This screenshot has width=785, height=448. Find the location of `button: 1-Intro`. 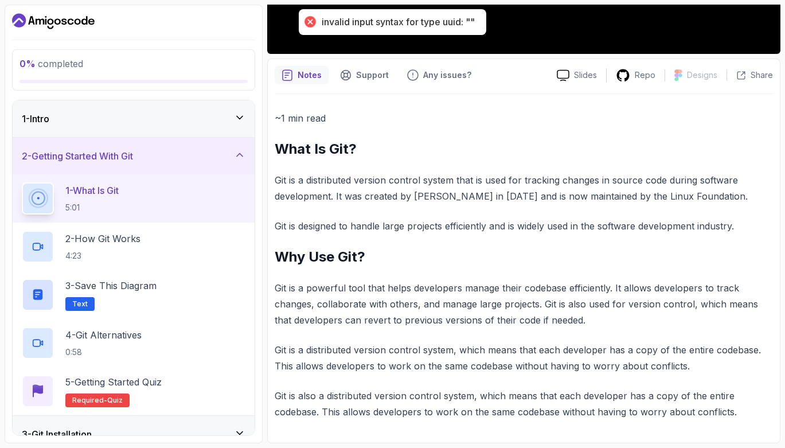

button: 1-Intro is located at coordinates (134, 119).